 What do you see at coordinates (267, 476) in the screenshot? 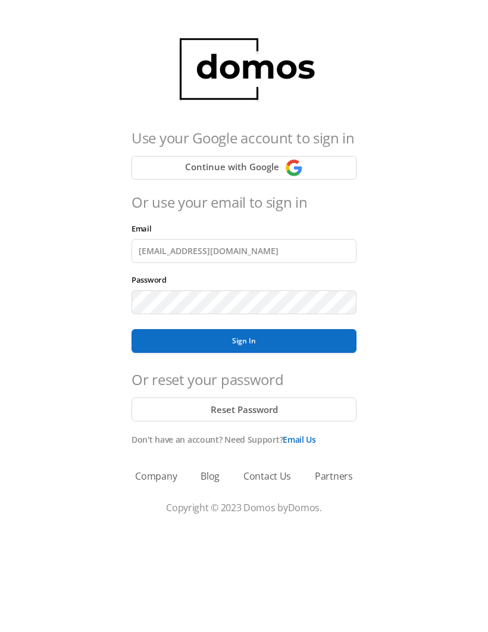
I see `a: Contact Us` at bounding box center [267, 476].